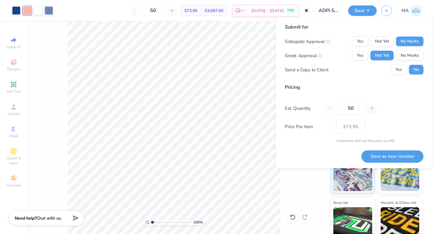 Image resolution: width=434 pixels, height=234 pixels. Describe the element at coordinates (392, 156) in the screenshot. I see `button: Save as new revision` at that location.